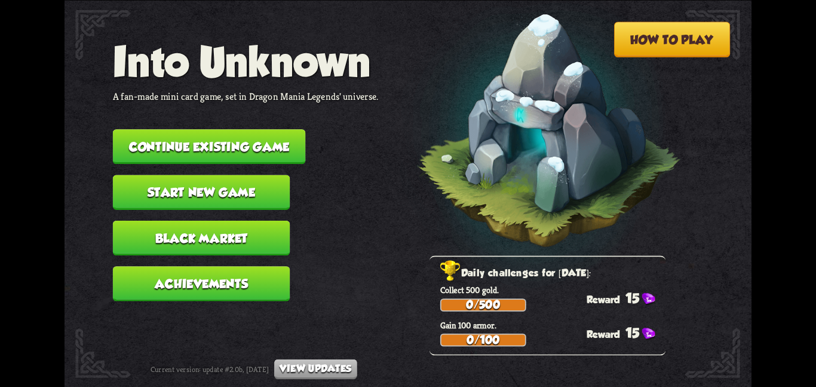 This screenshot has width=816, height=387. I want to click on div: 0/100, so click(483, 339).